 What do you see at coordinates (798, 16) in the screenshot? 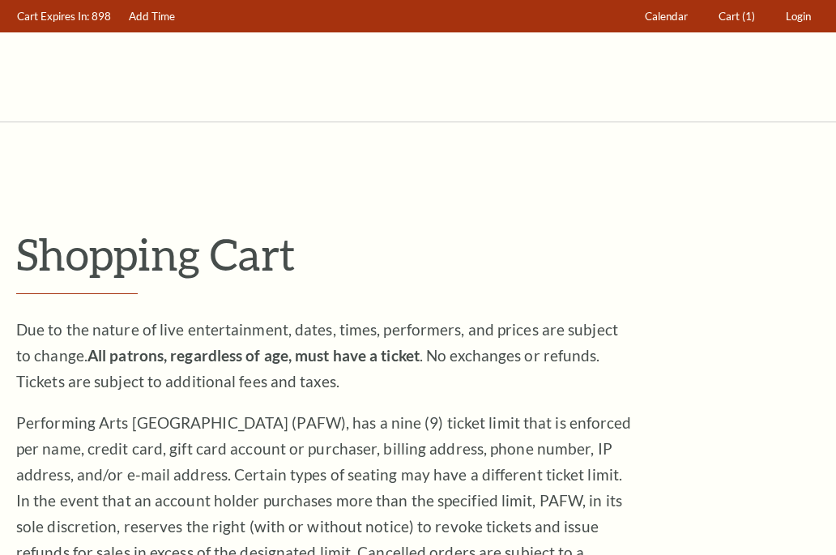
I see `span: Login` at bounding box center [798, 16].